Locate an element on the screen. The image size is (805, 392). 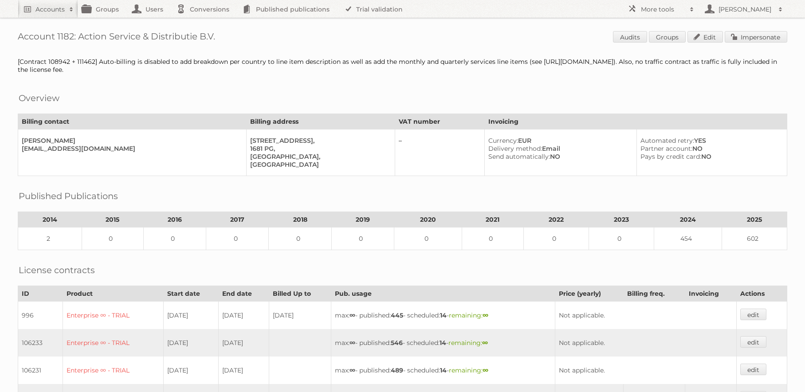
a: Edit is located at coordinates (705, 37).